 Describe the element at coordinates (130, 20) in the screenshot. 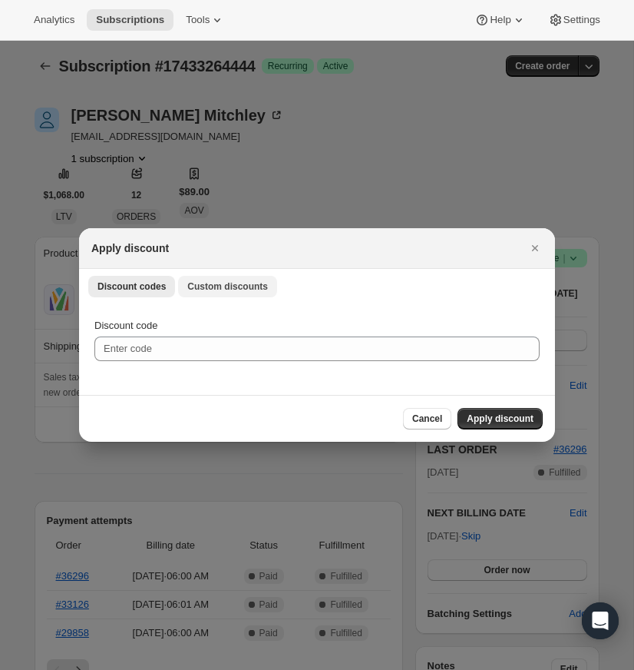

I see `button: Subscriptions` at that location.